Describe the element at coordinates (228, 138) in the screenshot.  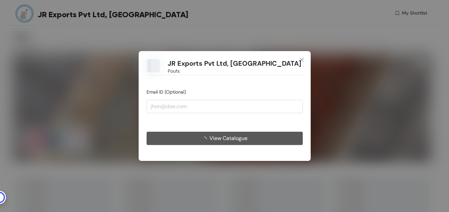
I see `span: View Catalogue` at that location.